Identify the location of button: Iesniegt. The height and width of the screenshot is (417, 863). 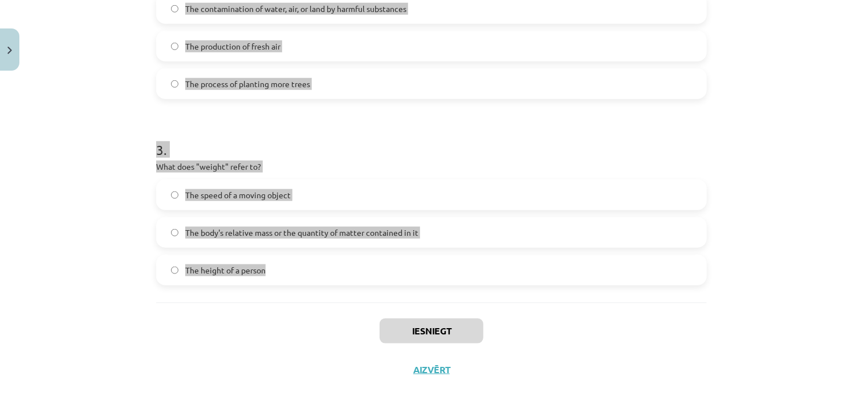
(432, 331).